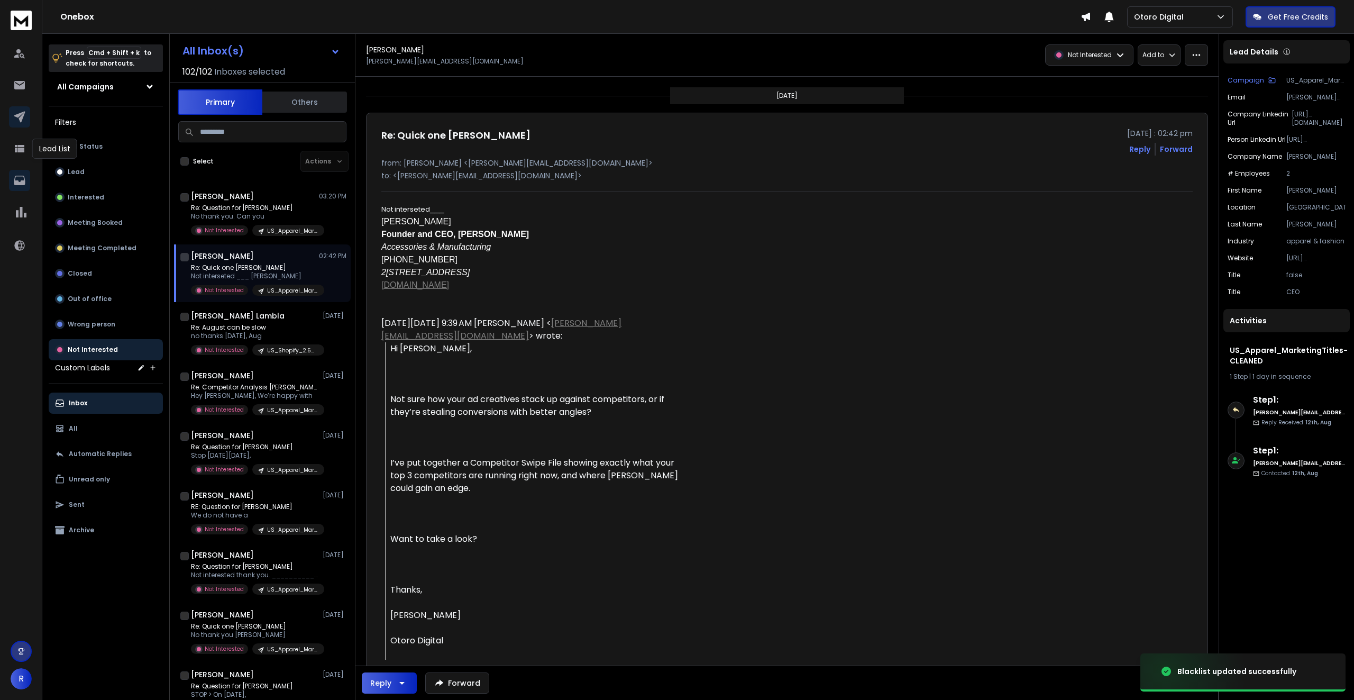  What do you see at coordinates (261, 51) in the screenshot?
I see `button: All Inbox(s)` at bounding box center [261, 51].